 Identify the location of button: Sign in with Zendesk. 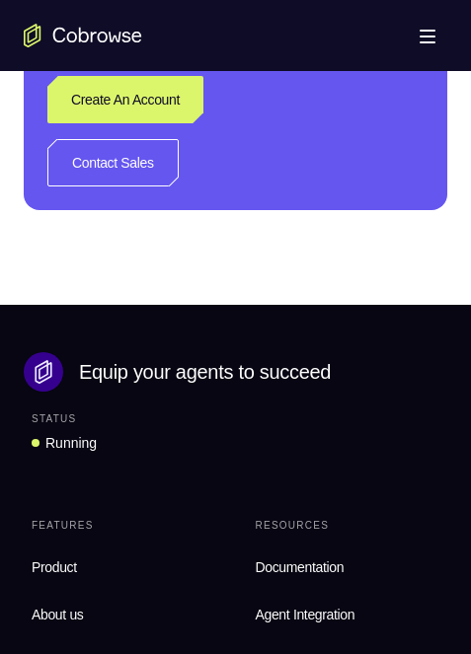
(212, 475).